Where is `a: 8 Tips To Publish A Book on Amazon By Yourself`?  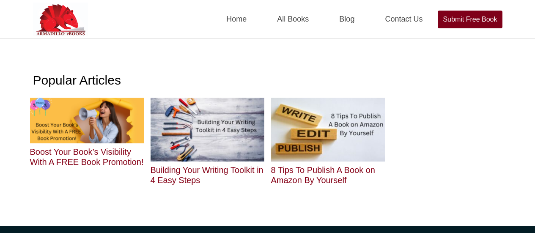
a: 8 Tips To Publish A Book on Amazon By Yourself is located at coordinates (328, 155).